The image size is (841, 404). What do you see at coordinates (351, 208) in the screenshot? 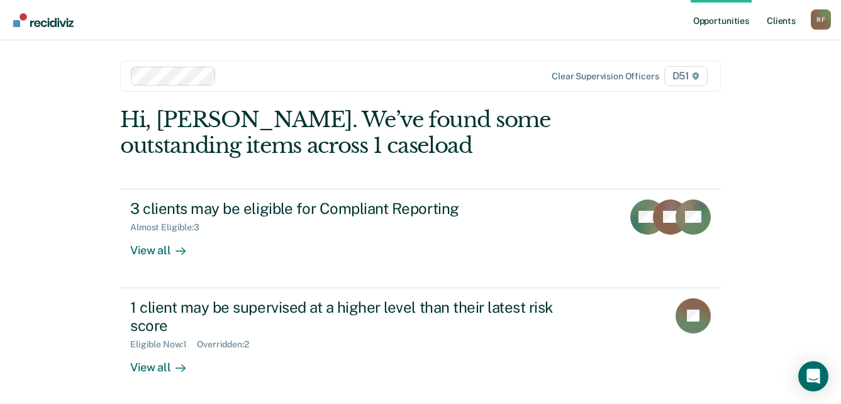
I see `div: 3 clients may be eligible for Compliant Reporting` at bounding box center [351, 208].